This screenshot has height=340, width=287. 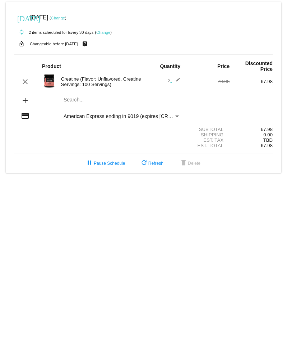 I want to click on span: TBD, so click(x=268, y=140).